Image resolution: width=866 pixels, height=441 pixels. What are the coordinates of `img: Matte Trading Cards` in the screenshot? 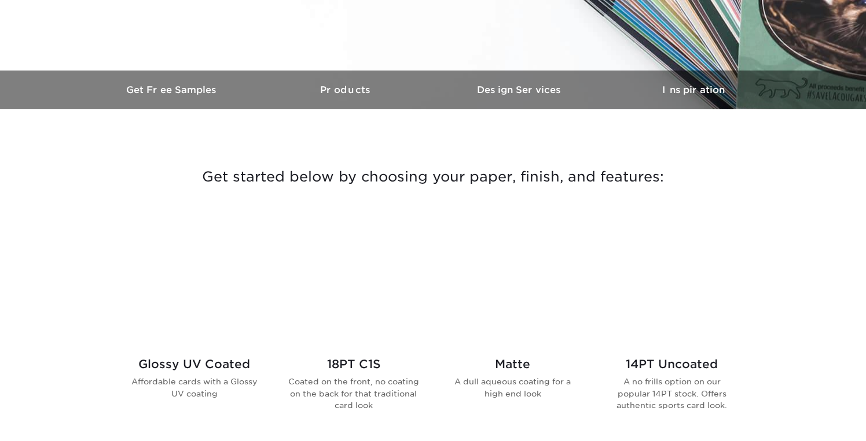 It's located at (512, 282).